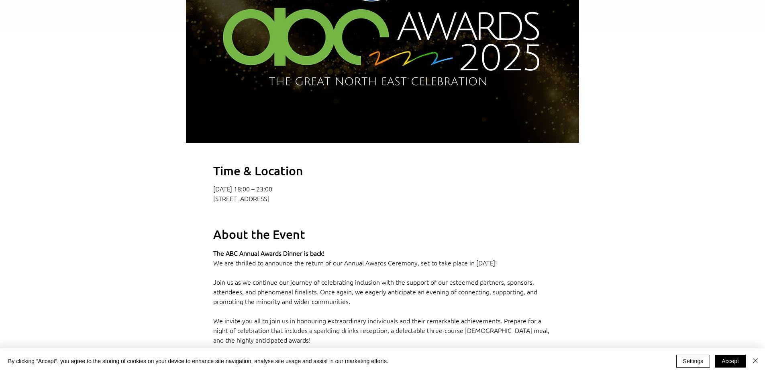 The width and height of the screenshot is (765, 374). Describe the element at coordinates (198, 361) in the screenshot. I see `span: By clicking “Accept”, you agree to the storing of cookies on your device to enhance site navigati...` at that location.